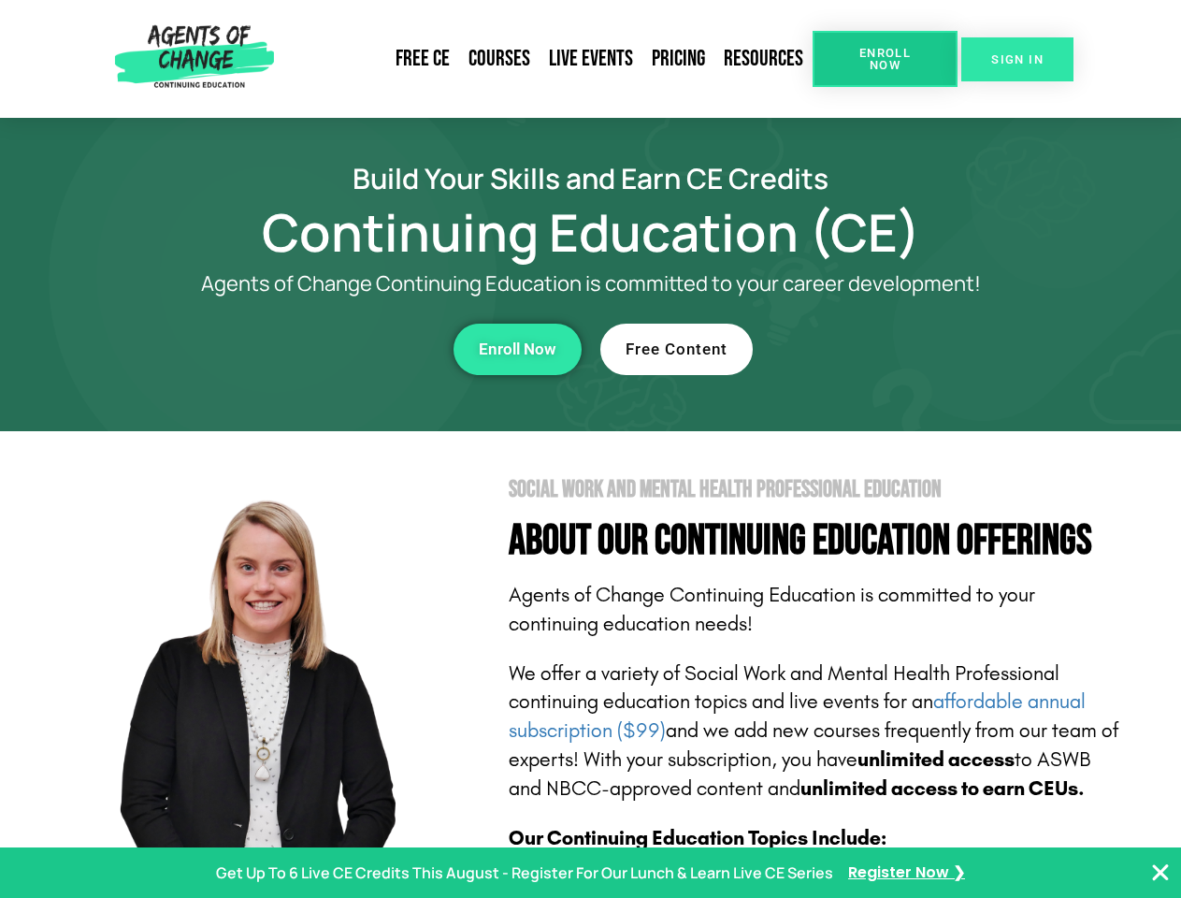 The height and width of the screenshot is (898, 1181). I want to click on a: Free CE, so click(423, 59).